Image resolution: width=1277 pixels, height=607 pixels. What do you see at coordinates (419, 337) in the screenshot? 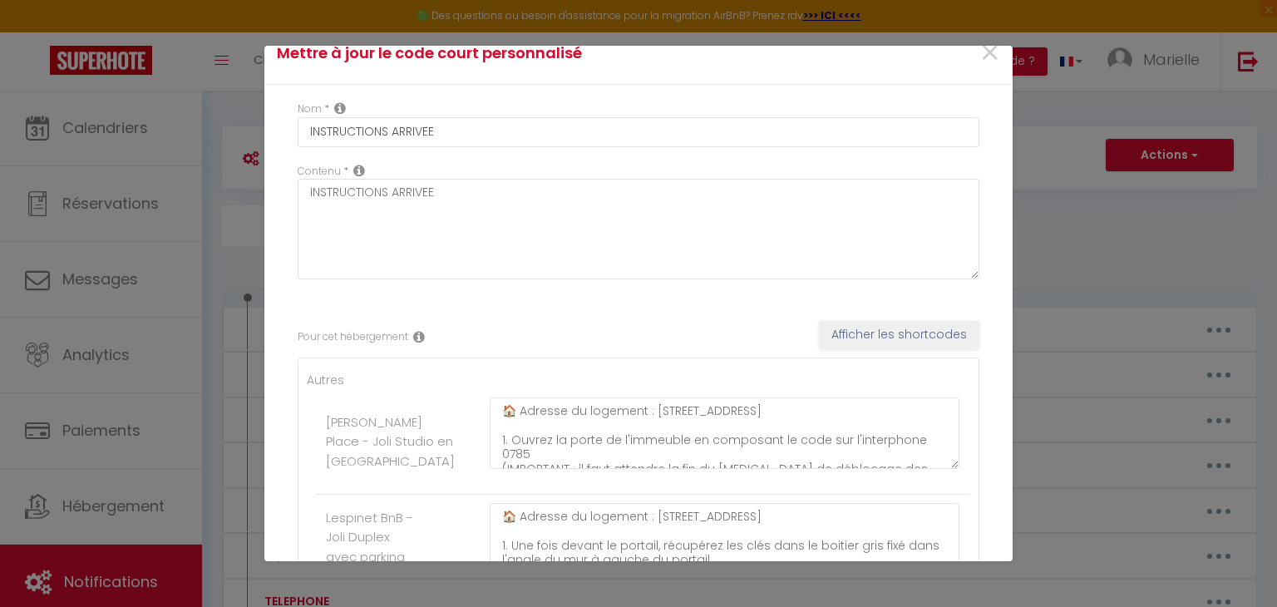
I see `i: Rental` at bounding box center [419, 337].